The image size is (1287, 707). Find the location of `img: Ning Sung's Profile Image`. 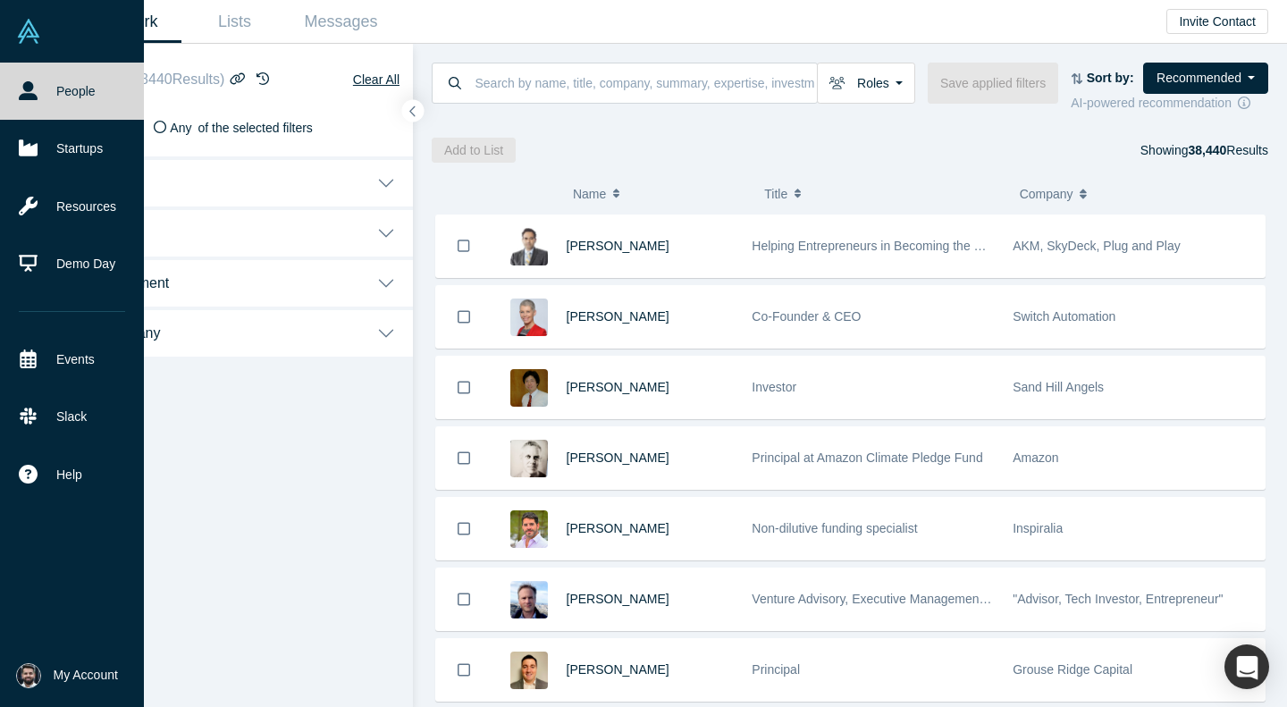

img: Ning Sung's Profile Image is located at coordinates (529, 388).